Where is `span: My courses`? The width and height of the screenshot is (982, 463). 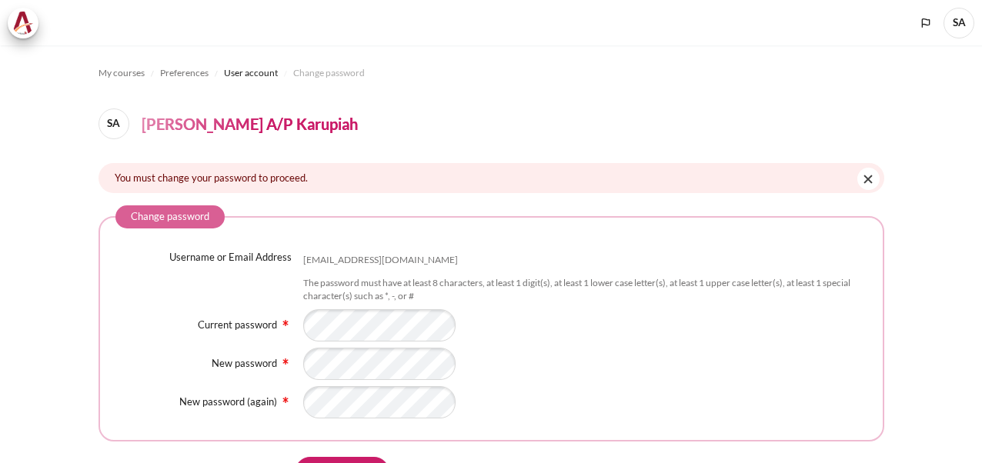
span: My courses is located at coordinates (122, 73).